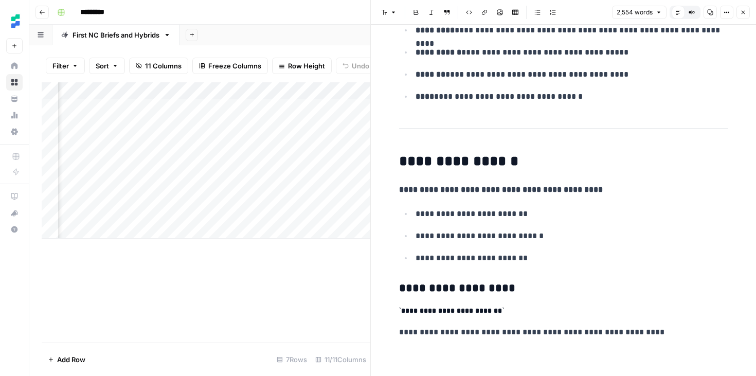 This screenshot has height=376, width=756. Describe the element at coordinates (65, 66) in the screenshot. I see `button: Filter` at that location.